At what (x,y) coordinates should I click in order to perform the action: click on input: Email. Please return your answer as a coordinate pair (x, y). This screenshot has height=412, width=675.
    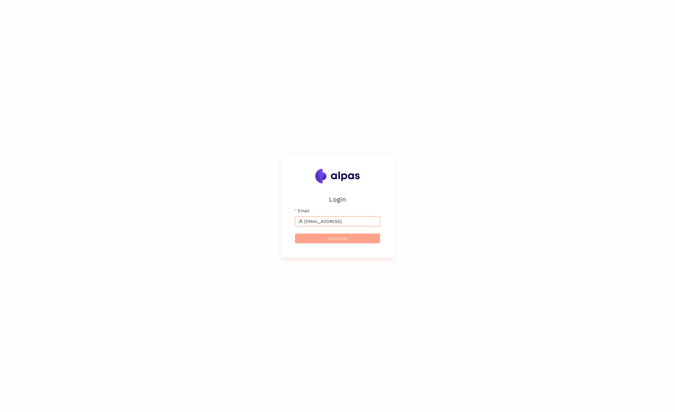
    Looking at the image, I should click on (340, 221).